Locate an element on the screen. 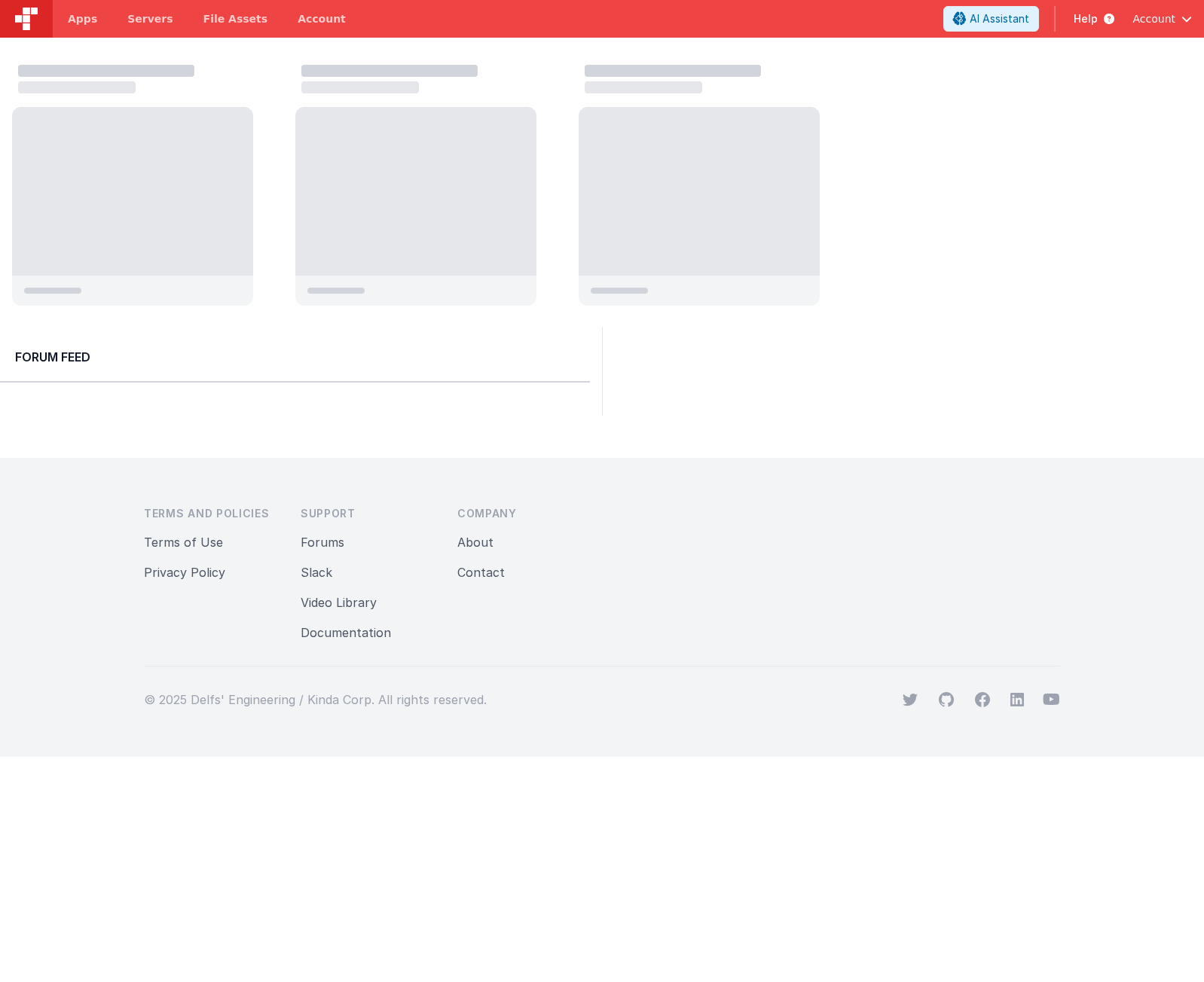 This screenshot has height=982, width=1204. button: Account is located at coordinates (1161, 19).